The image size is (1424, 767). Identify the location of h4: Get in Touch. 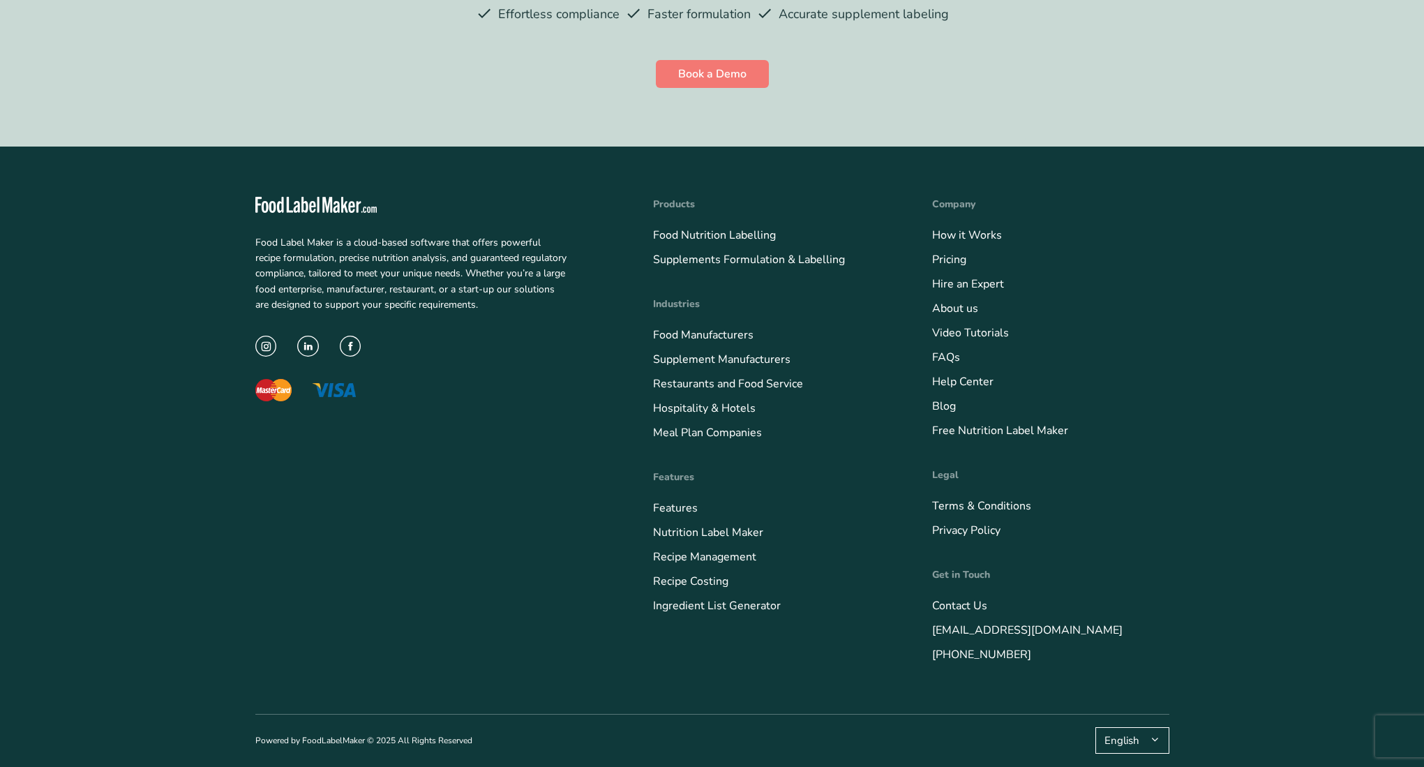
(1051, 574).